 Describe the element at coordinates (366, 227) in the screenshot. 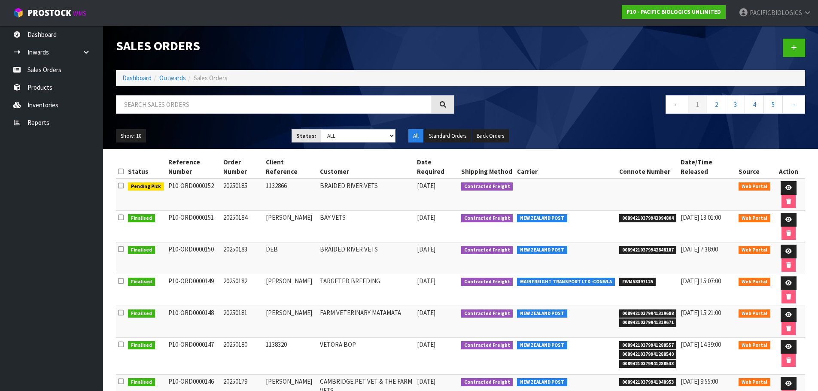

I see `td: BAY VETS` at that location.